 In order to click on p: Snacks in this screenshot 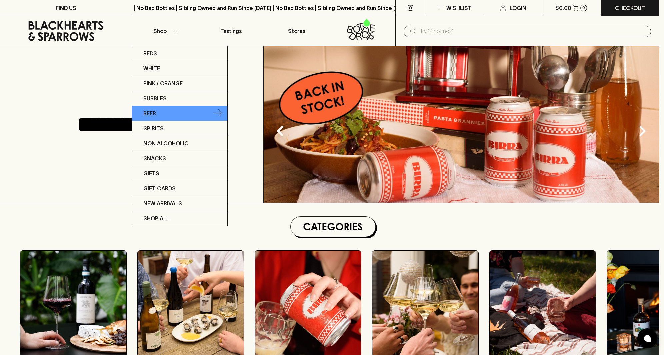, I will do `click(155, 158)`.